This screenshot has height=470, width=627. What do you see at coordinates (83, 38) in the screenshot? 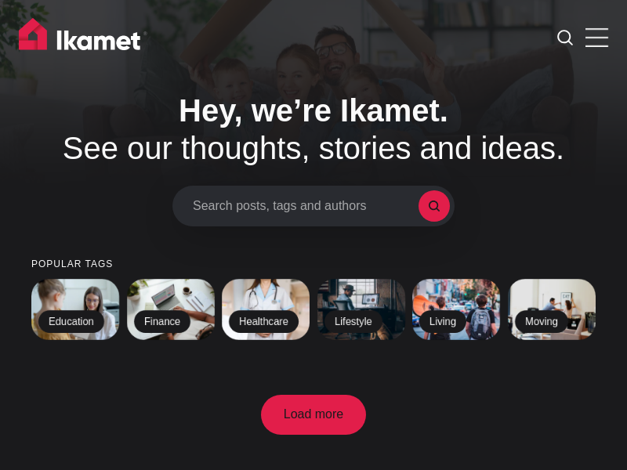
I see `img: Ikamet home` at bounding box center [83, 38].